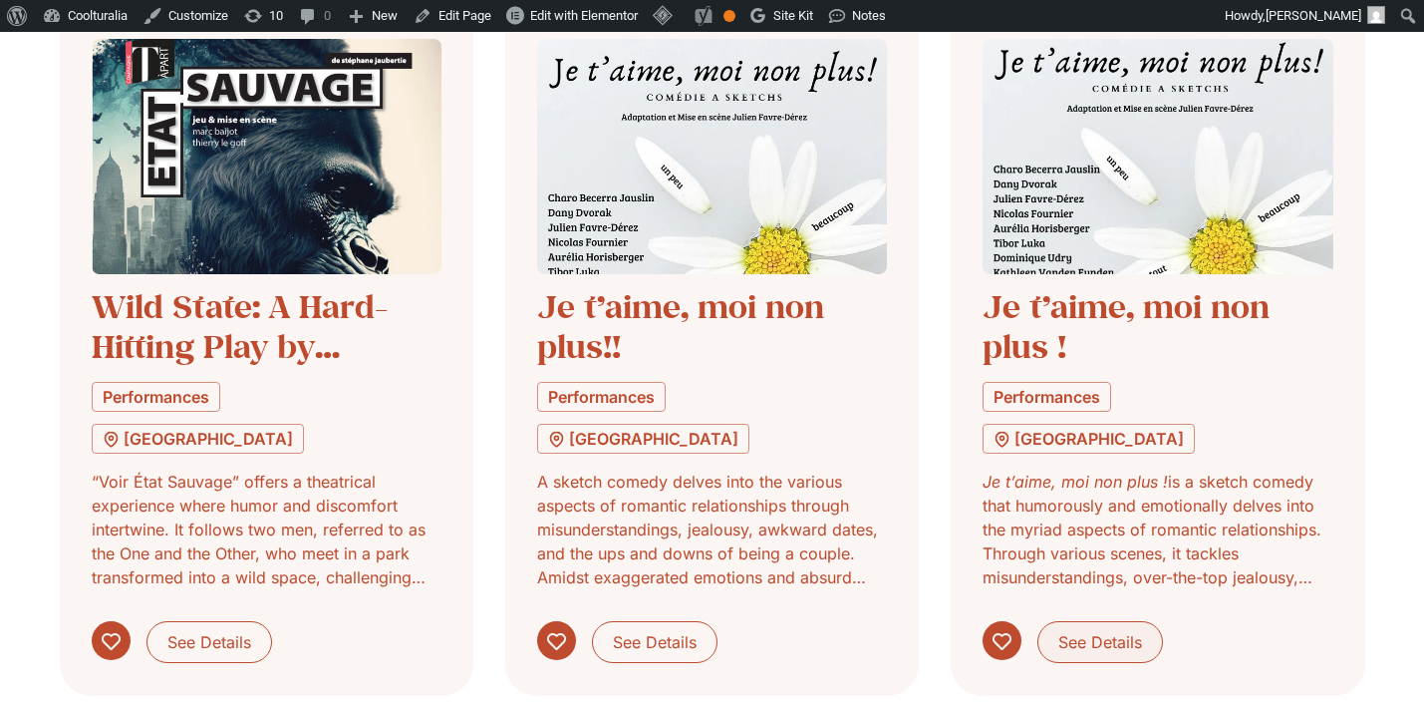  What do you see at coordinates (1126, 326) in the screenshot?
I see `a: Je t’aime, moi non plus !` at bounding box center [1126, 326].